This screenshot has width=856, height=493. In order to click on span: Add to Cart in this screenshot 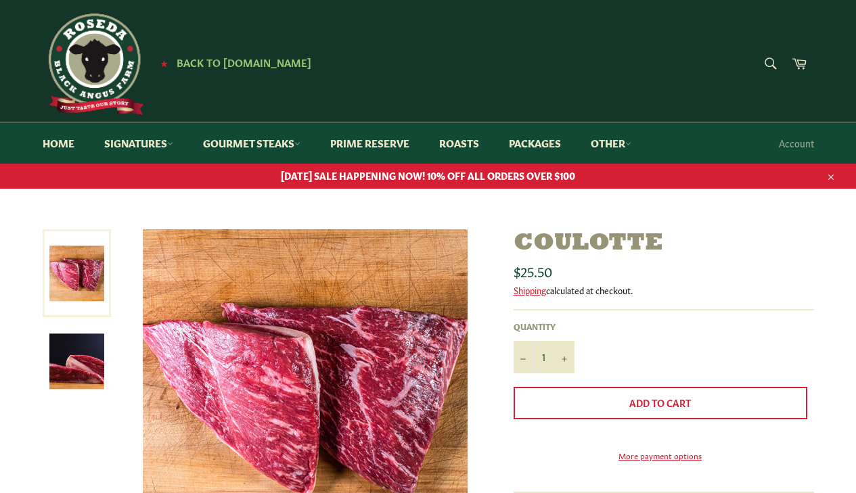, I will do `click(660, 403)`.